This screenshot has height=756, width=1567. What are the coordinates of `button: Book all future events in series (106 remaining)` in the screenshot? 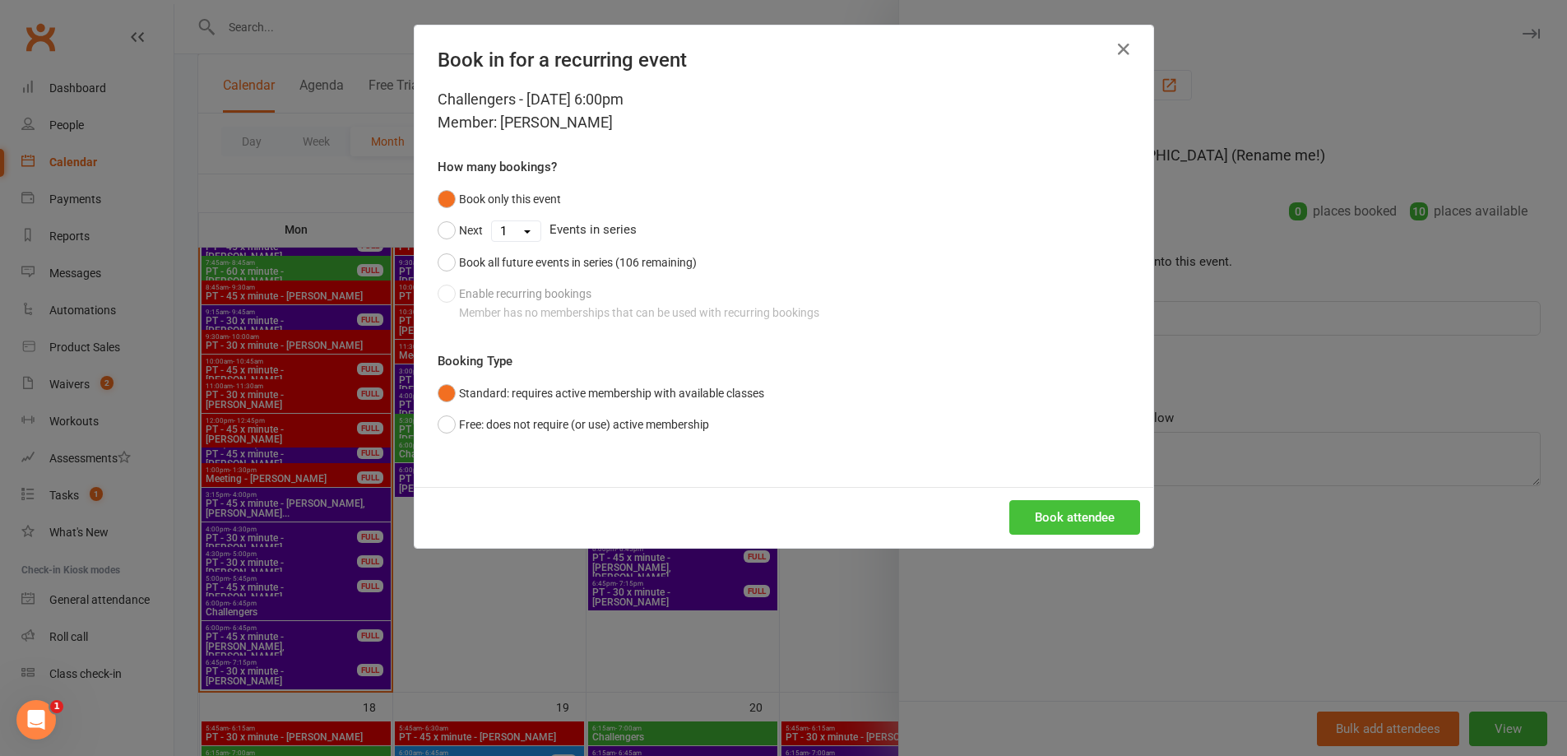 It's located at (567, 262).